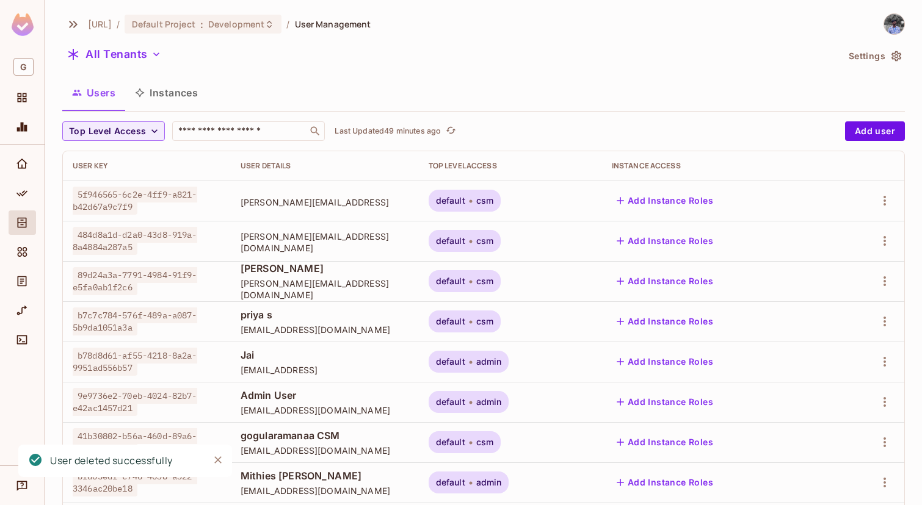 The width and height of the screenshot is (922, 505). I want to click on span: the active workspace, so click(99, 24).